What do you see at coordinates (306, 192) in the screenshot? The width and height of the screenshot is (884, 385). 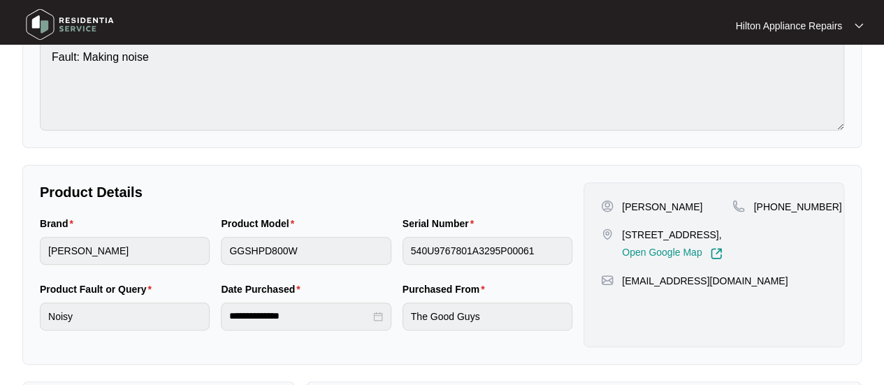 I see `p: Product Details` at bounding box center [306, 192].